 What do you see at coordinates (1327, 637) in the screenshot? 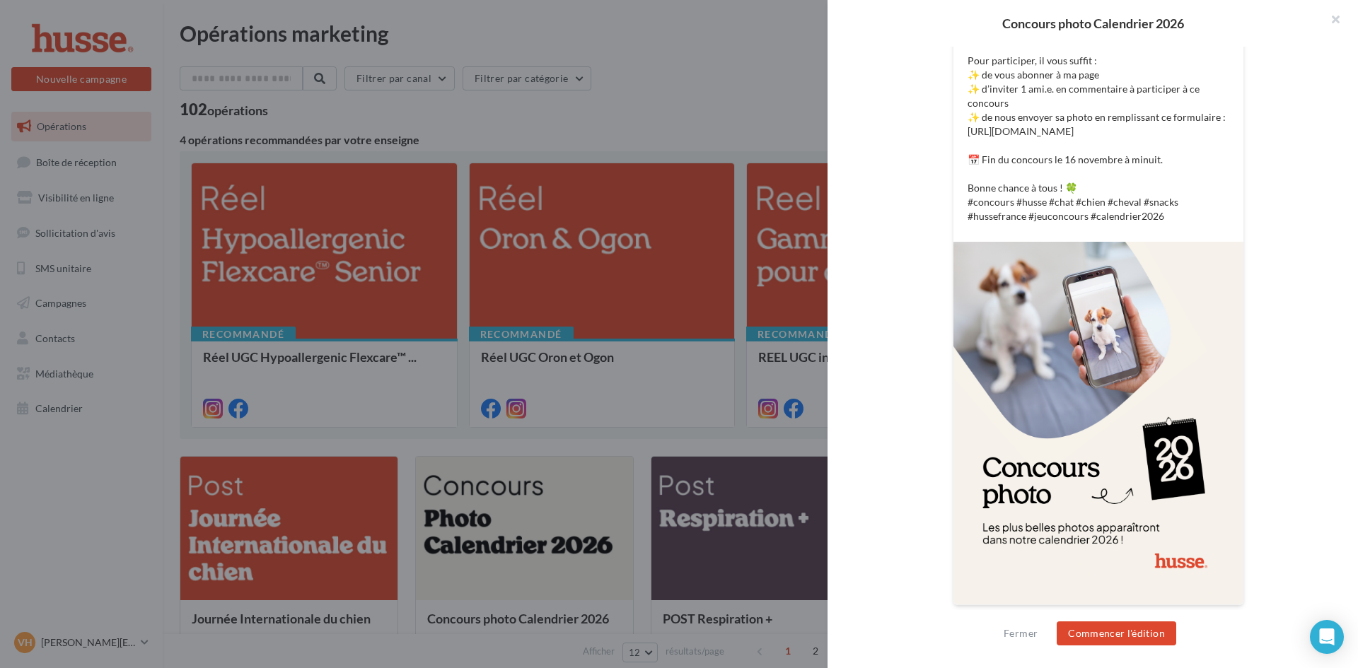
I see `div: Open Intercom Messenger` at bounding box center [1327, 637].